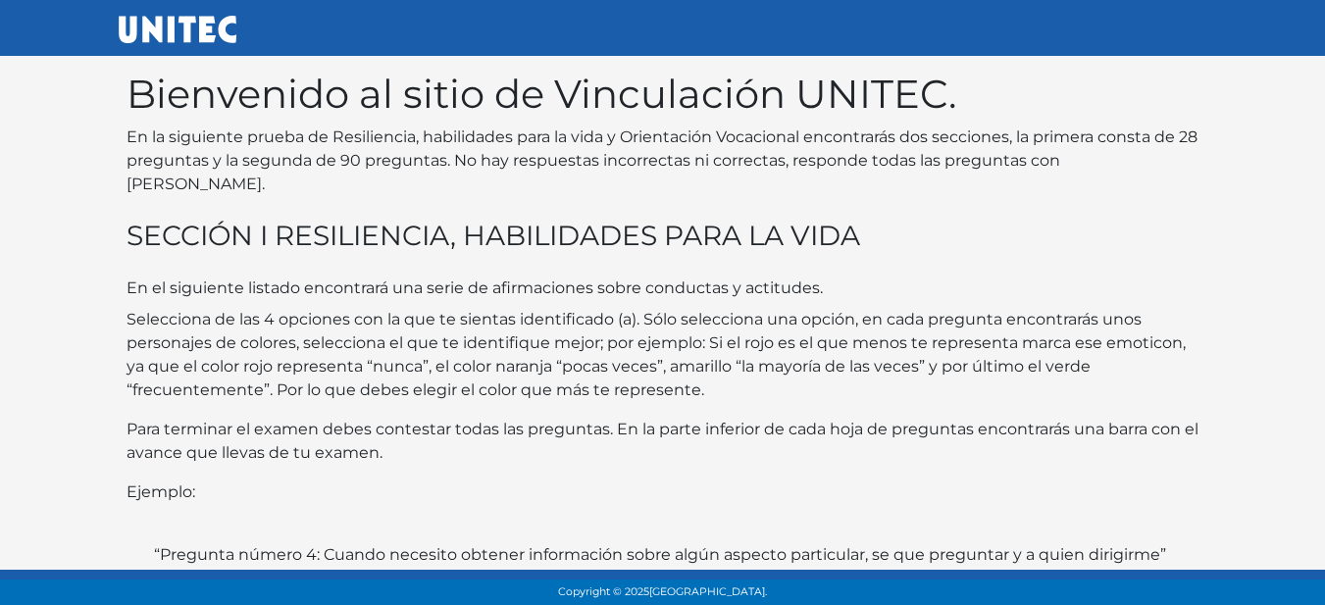 The image size is (1325, 605). I want to click on p: Para terminar el examen debes contestar todas las preguntas. En la parte inferior de cada hoja de..., so click(663, 441).